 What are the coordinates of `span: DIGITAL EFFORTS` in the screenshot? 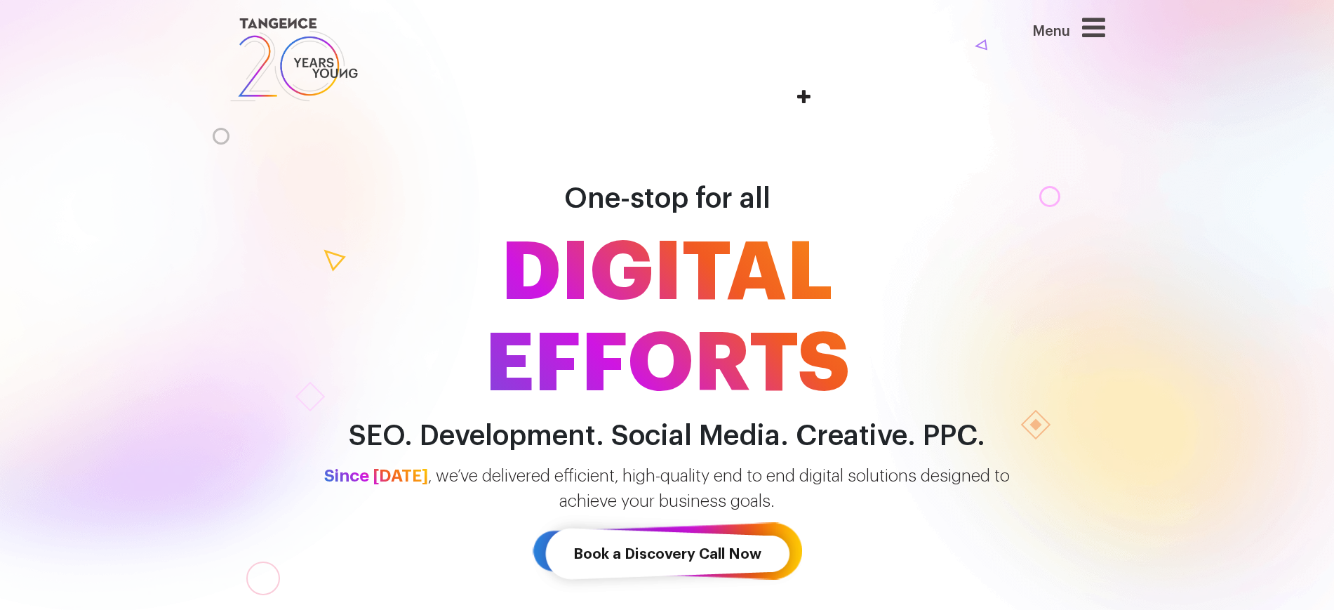 It's located at (667, 319).